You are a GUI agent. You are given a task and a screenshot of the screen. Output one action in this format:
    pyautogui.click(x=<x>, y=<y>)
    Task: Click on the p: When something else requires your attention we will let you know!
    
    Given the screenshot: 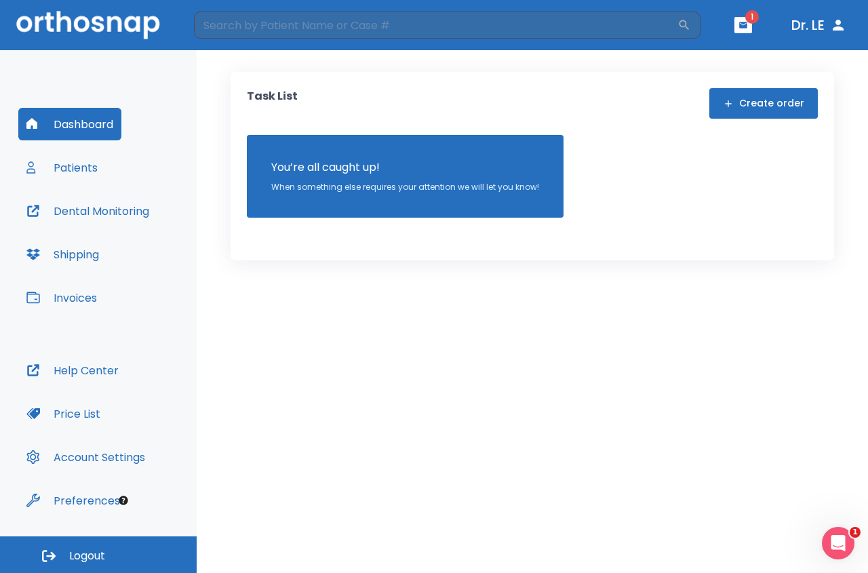 What is the action you would take?
    pyautogui.click(x=405, y=187)
    